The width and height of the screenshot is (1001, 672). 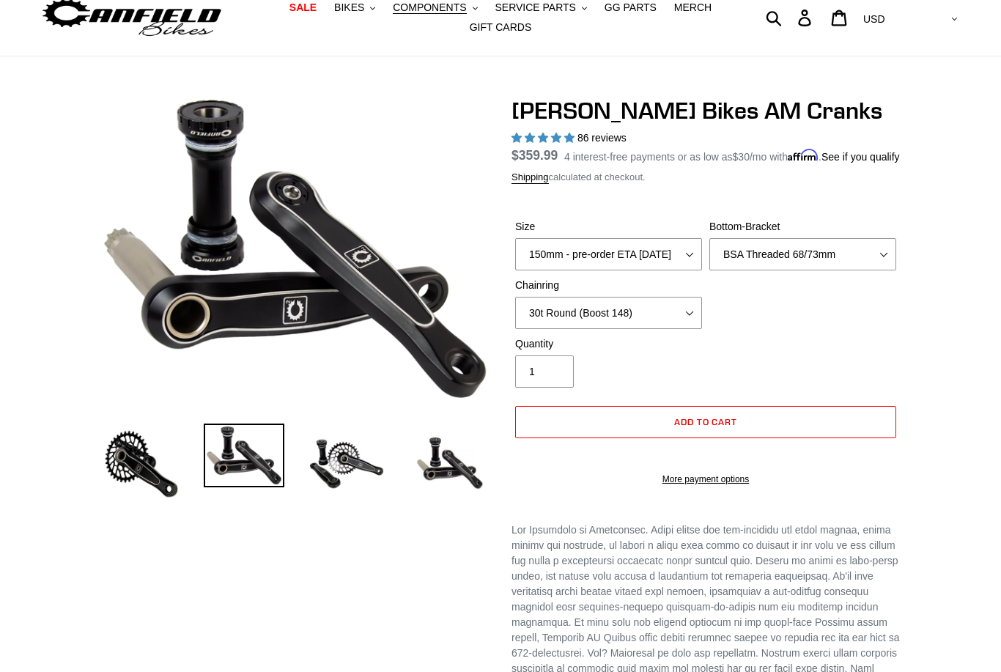 What do you see at coordinates (429, 7) in the screenshot?
I see `span: COMPONENTS` at bounding box center [429, 7].